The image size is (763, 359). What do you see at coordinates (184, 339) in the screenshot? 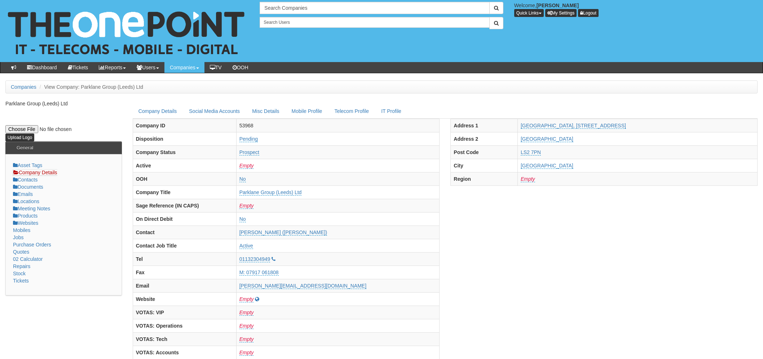
I see `th: VOTAS: Tech` at bounding box center [184, 339].